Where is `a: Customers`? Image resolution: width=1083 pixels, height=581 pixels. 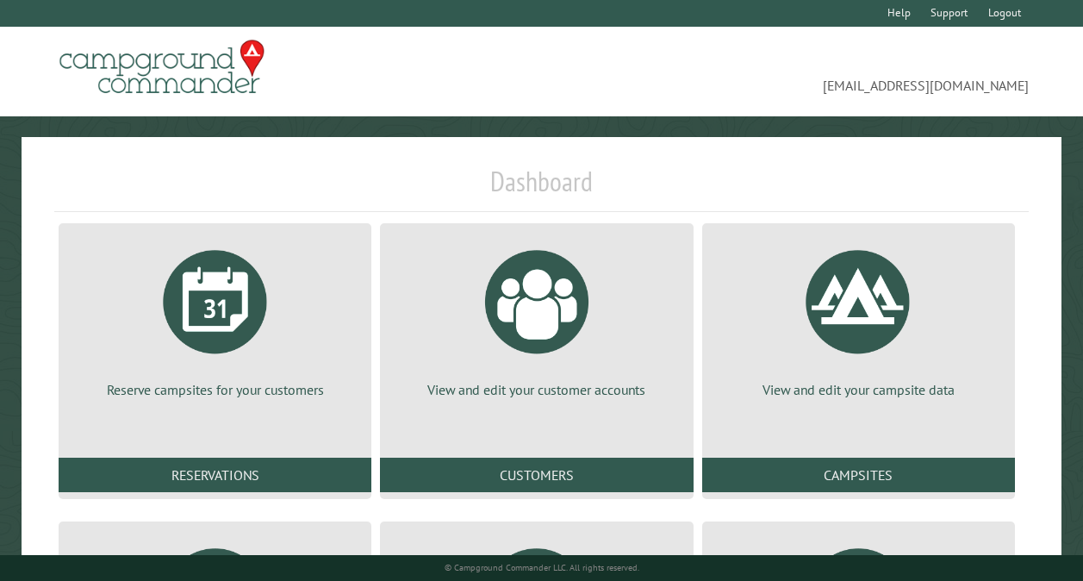
a: Customers is located at coordinates (536, 475).